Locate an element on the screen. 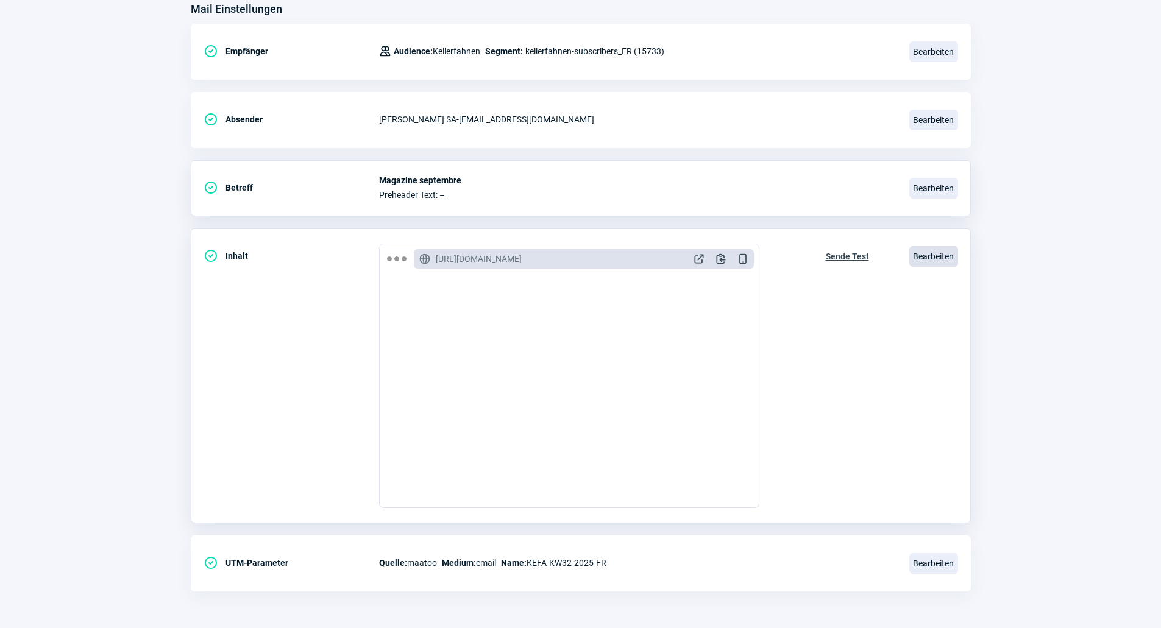  span: Audience: is located at coordinates (413, 51).